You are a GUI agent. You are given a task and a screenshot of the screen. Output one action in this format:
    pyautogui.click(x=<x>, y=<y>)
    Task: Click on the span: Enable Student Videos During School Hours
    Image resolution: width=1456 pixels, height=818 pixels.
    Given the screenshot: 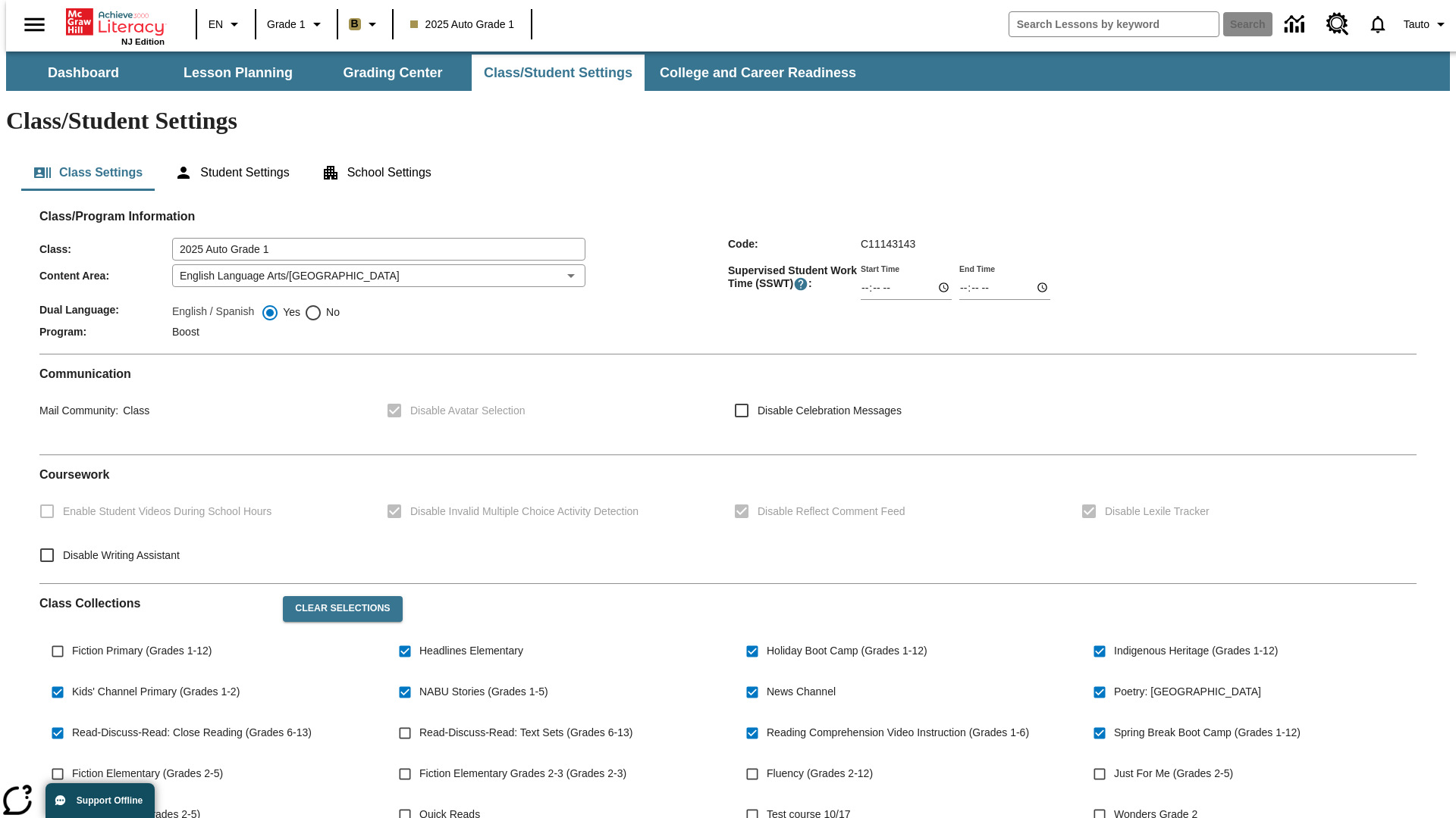 What is the action you would take?
    pyautogui.click(x=167, y=511)
    